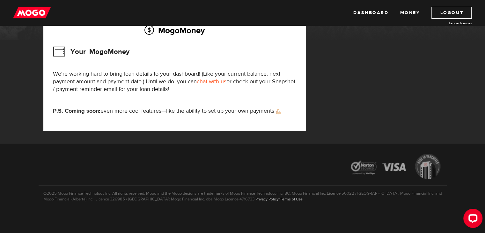 The width and height of the screenshot is (485, 233). Describe the element at coordinates (410, 13) in the screenshot. I see `a: Money` at that location.